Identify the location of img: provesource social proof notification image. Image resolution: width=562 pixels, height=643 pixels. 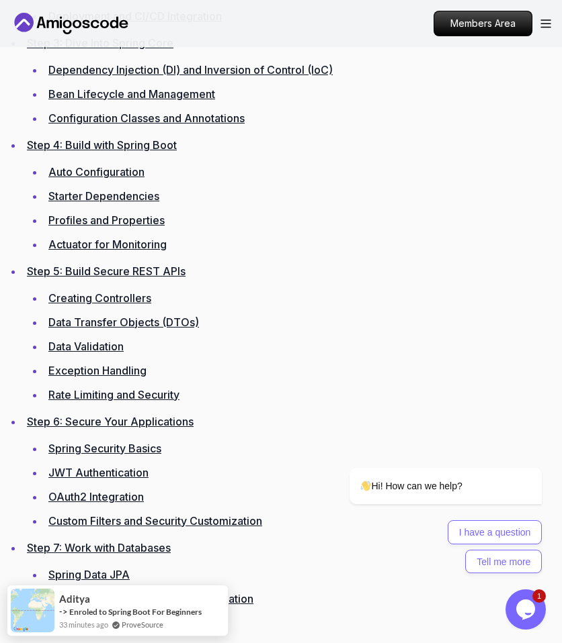
(32, 611).